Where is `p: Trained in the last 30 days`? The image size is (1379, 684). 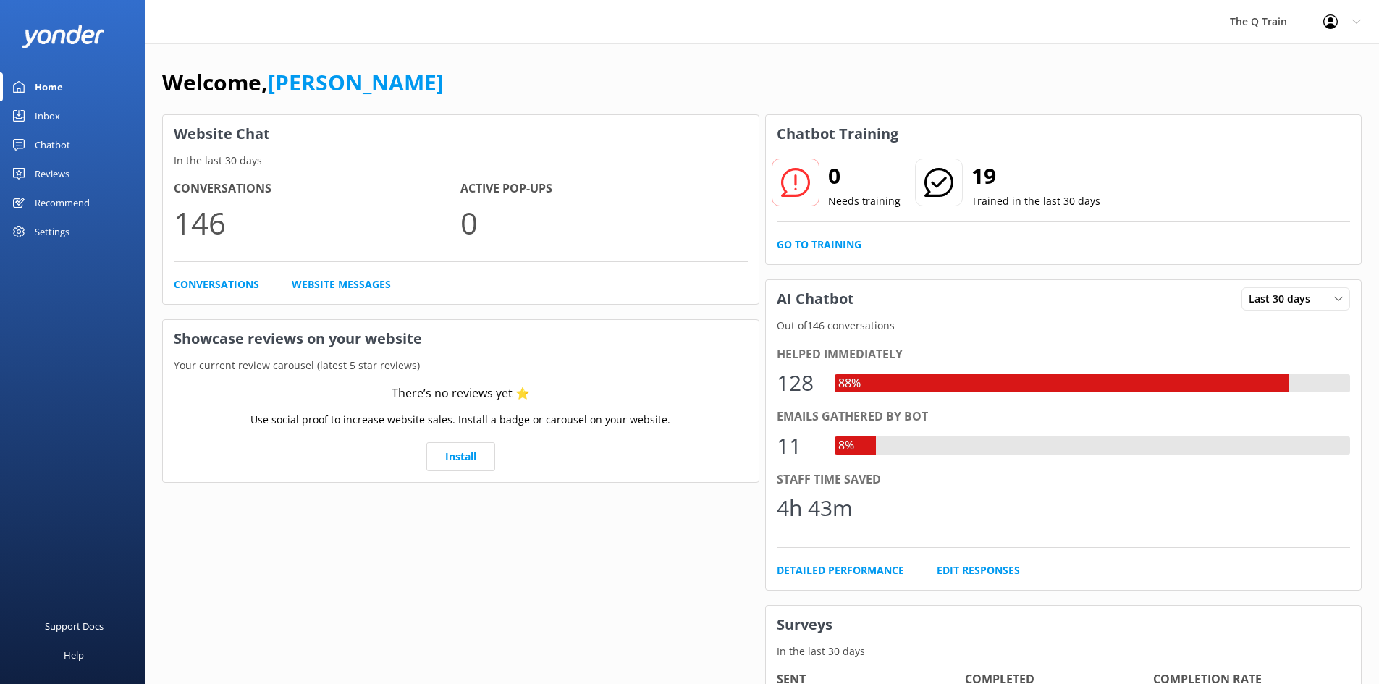 p: Trained in the last 30 days is located at coordinates (1036, 201).